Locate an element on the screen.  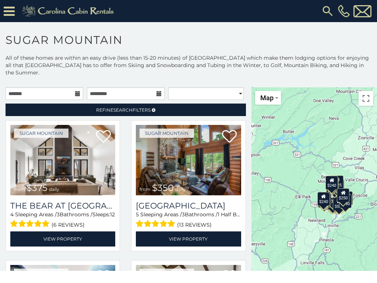
span: (6 reviews) is located at coordinates (68, 225).